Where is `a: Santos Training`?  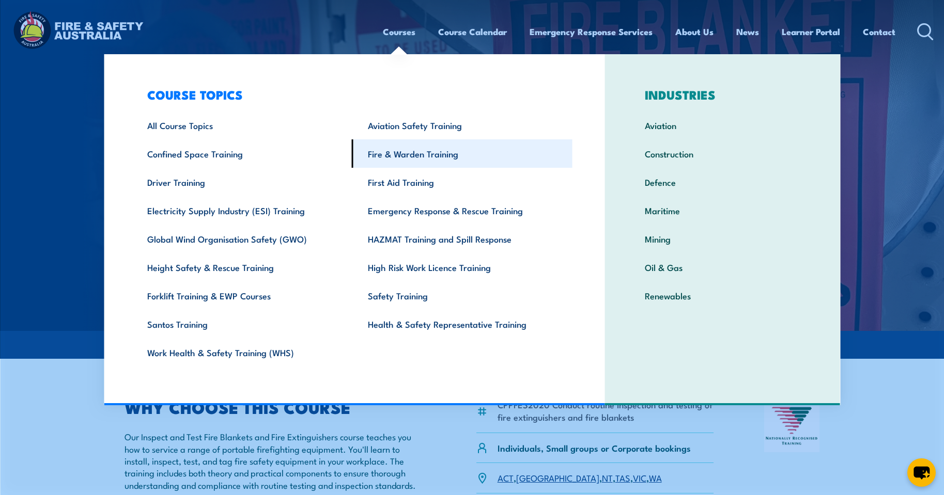 a: Santos Training is located at coordinates (241, 324).